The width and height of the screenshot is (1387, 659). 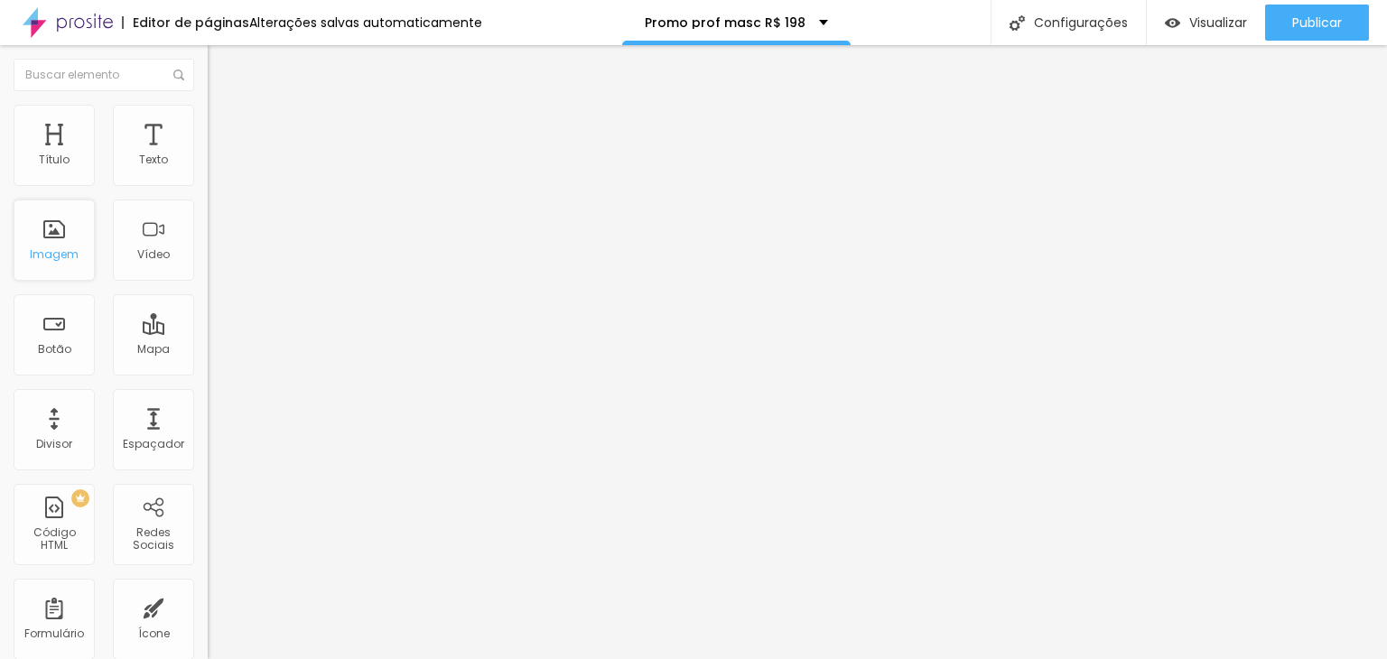 What do you see at coordinates (1172, 23) in the screenshot?
I see `img: view-1.svg` at bounding box center [1172, 23].